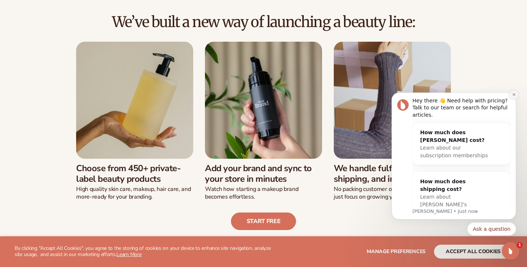  What do you see at coordinates (129, 255) in the screenshot?
I see `a: Learn More` at bounding box center [129, 255].